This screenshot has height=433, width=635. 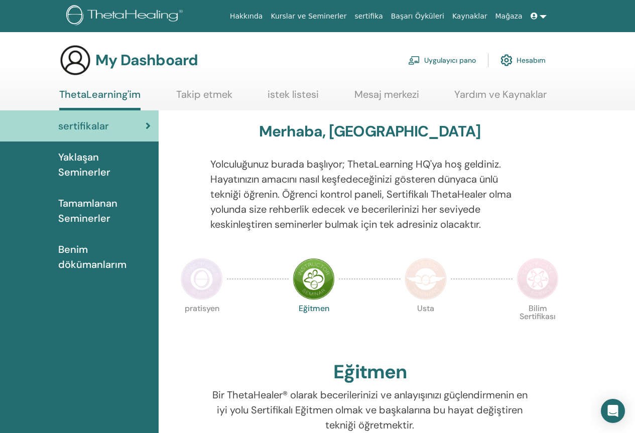 What do you see at coordinates (523, 60) in the screenshot?
I see `a: Hesabım` at bounding box center [523, 60].